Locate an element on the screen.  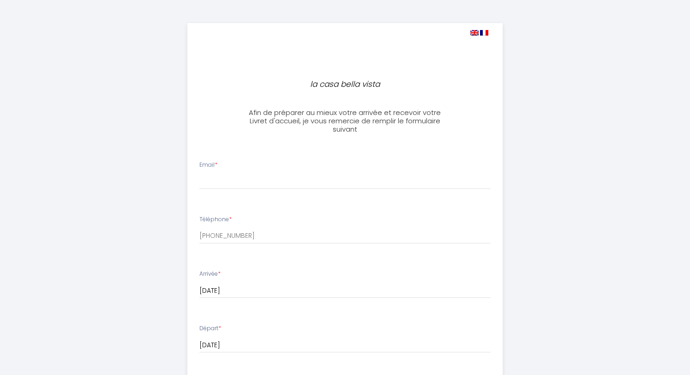
img: en.png is located at coordinates (475, 33).